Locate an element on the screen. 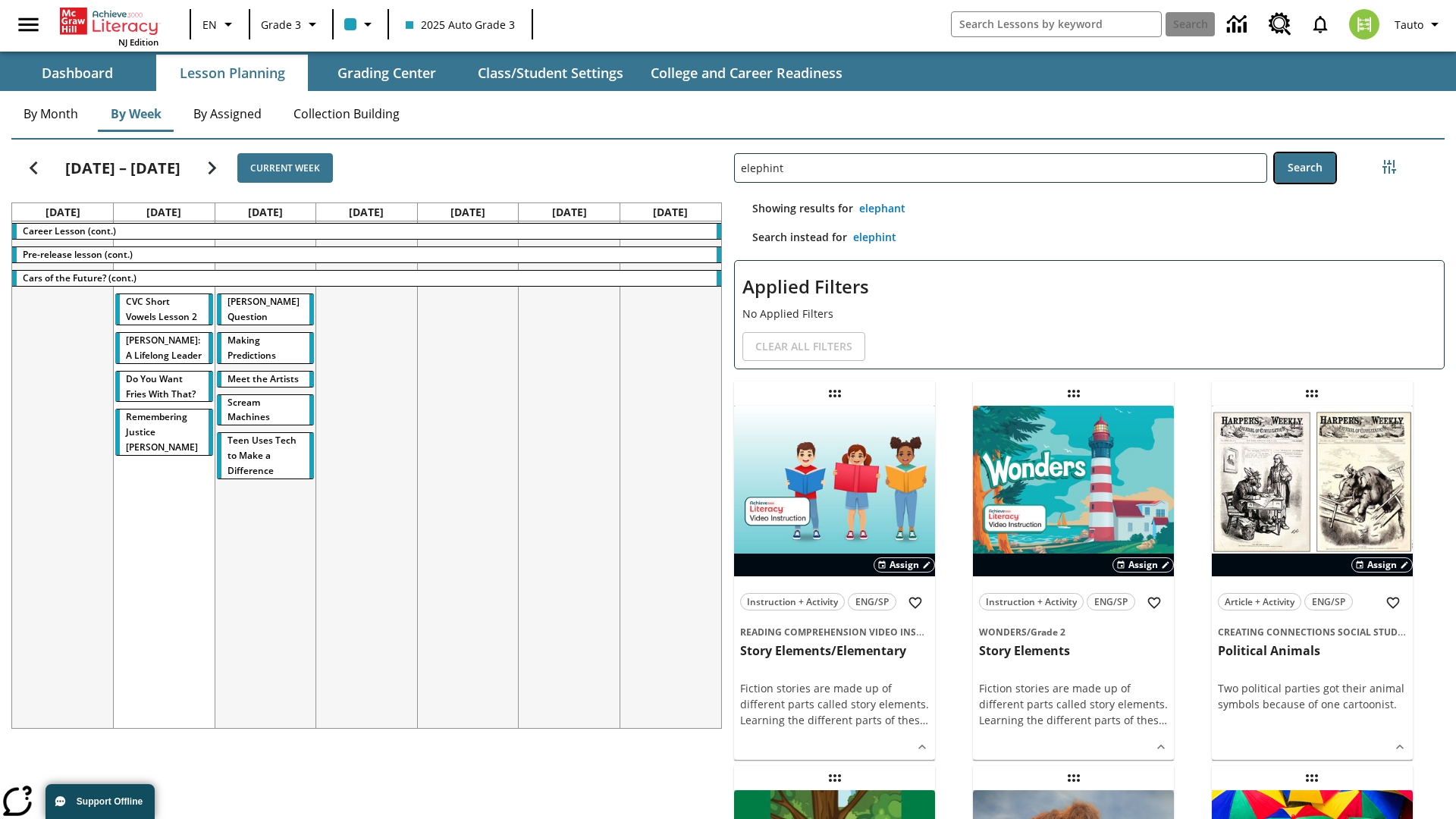 Image resolution: width=1456 pixels, height=819 pixels. span: Career Lesson (cont.) is located at coordinates (69, 231).